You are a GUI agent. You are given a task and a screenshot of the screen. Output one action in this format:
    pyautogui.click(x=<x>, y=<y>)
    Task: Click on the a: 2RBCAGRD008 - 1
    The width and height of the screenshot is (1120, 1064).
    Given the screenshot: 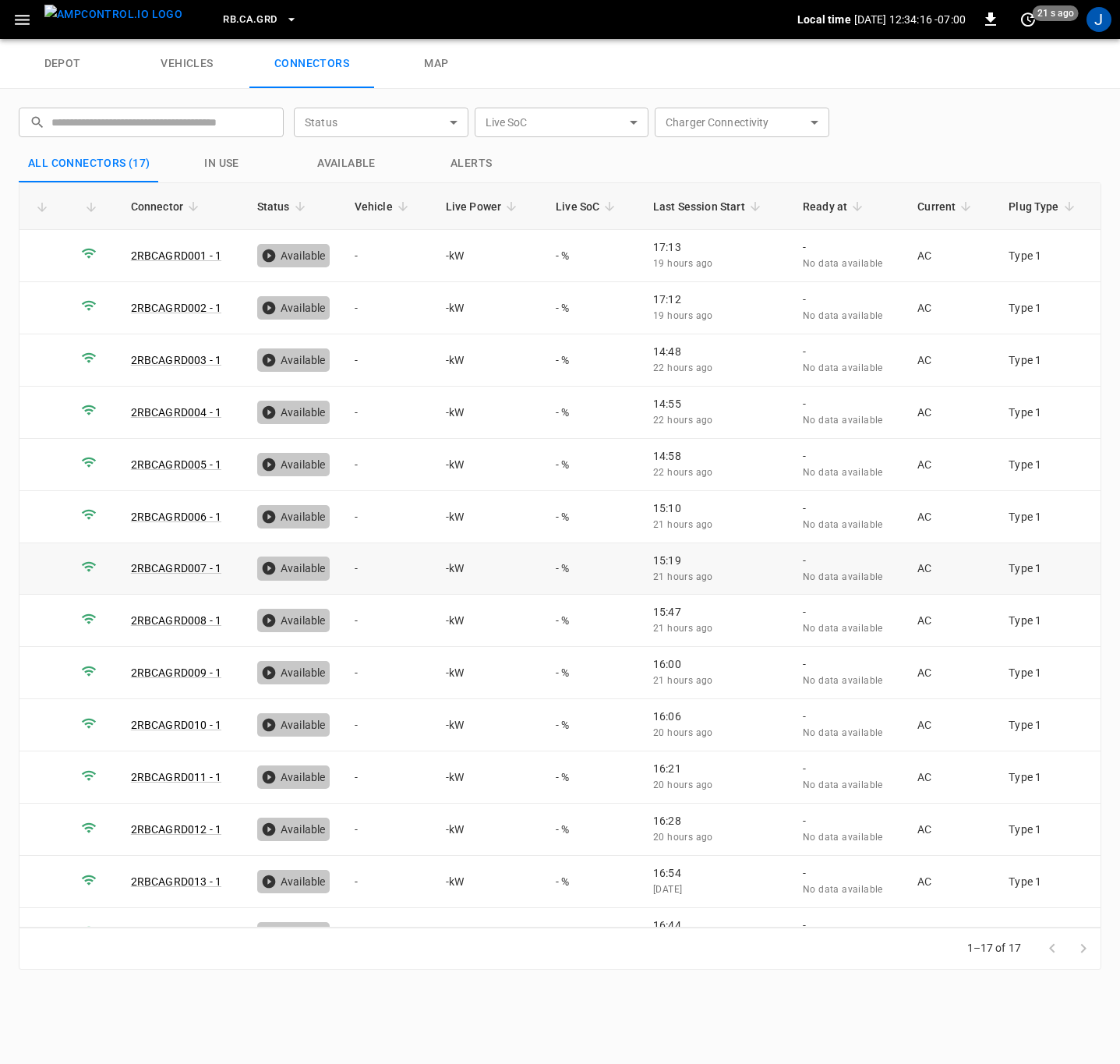 What is the action you would take?
    pyautogui.click(x=177, y=620)
    